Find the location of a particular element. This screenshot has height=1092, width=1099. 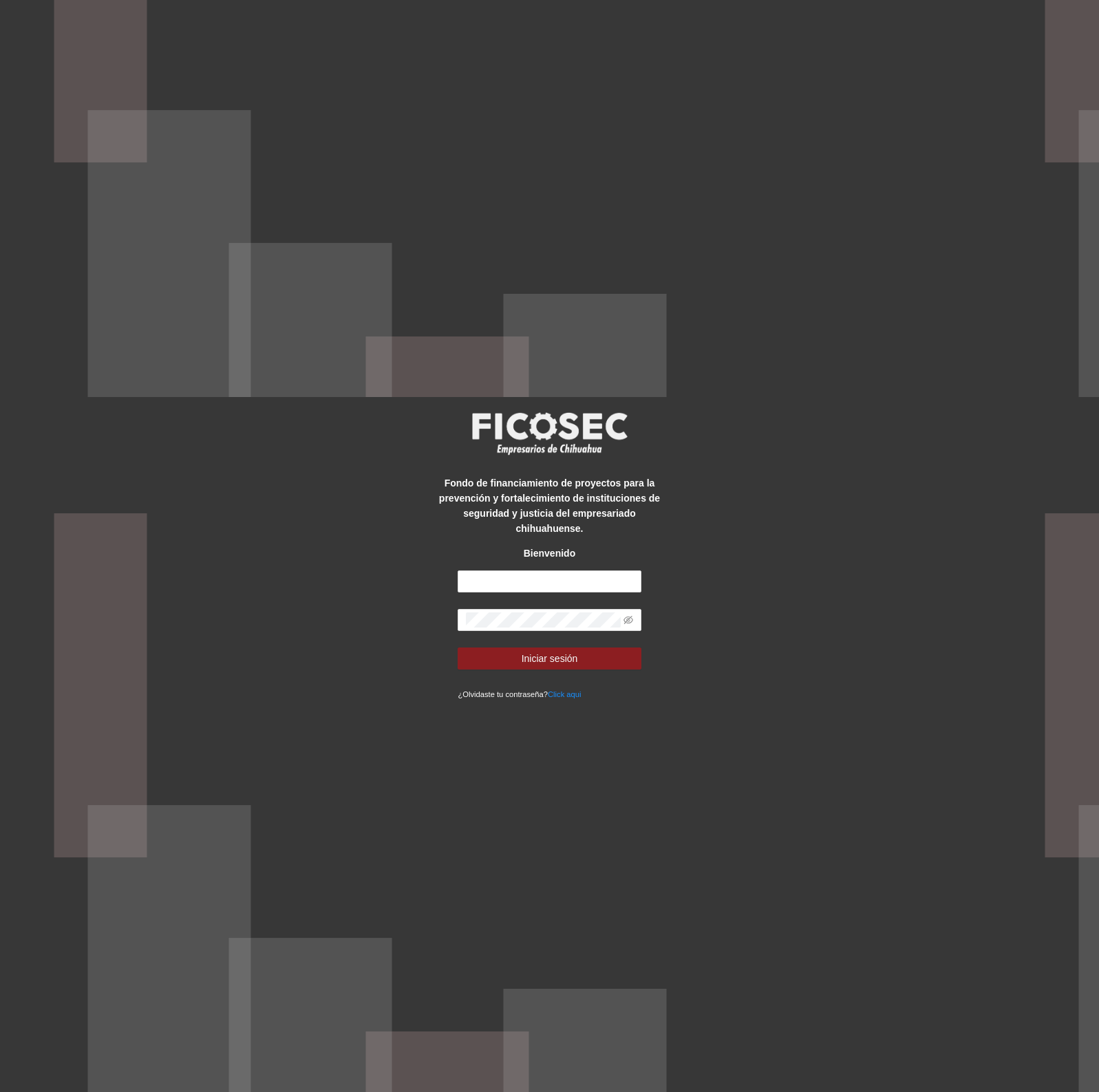

span: eye-invisible is located at coordinates (628, 620).